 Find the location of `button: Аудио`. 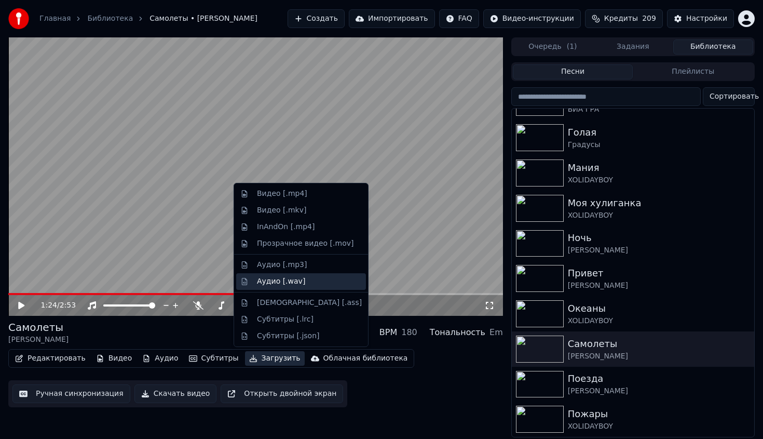

button: Аудио is located at coordinates (160, 358).